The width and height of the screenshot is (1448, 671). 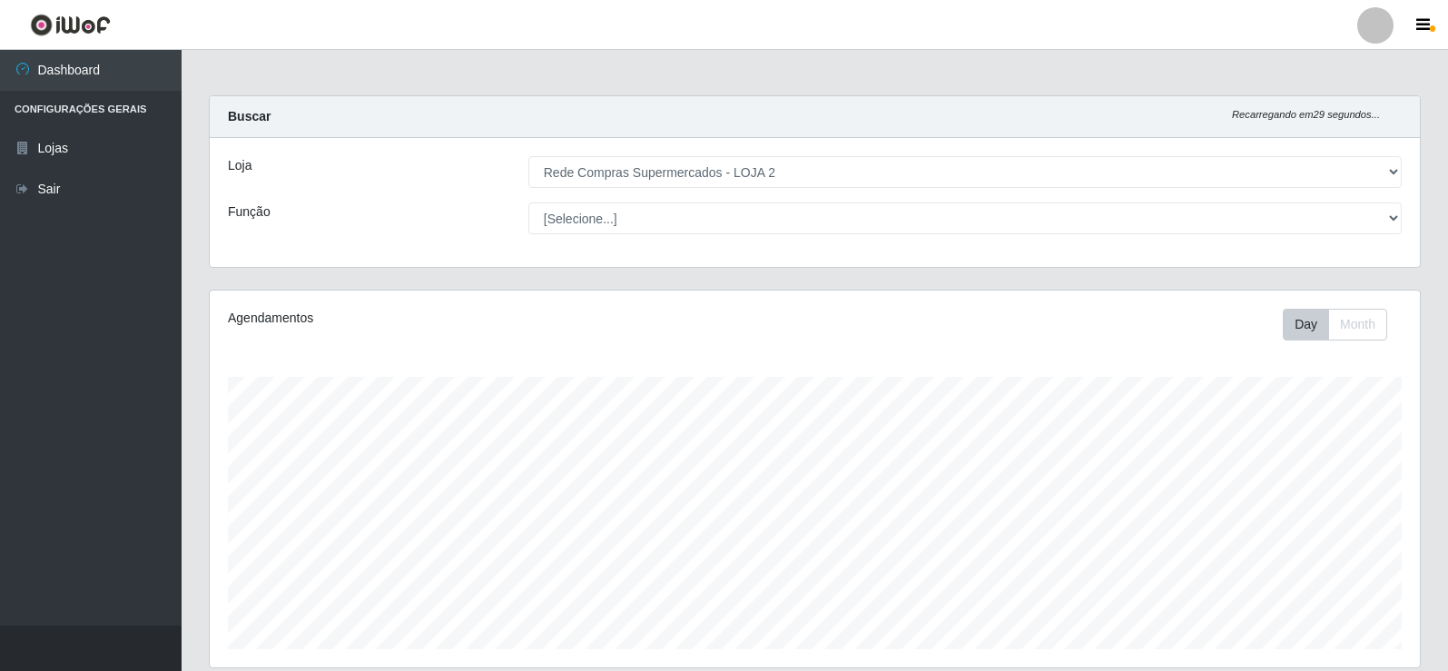 I want to click on div: Toolbar with button groups, so click(x=1342, y=324).